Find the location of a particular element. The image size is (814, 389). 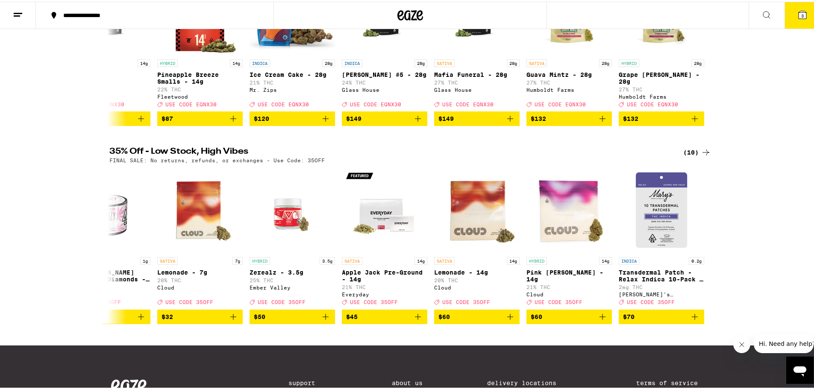

p: 22% THC is located at coordinates (200, 88).